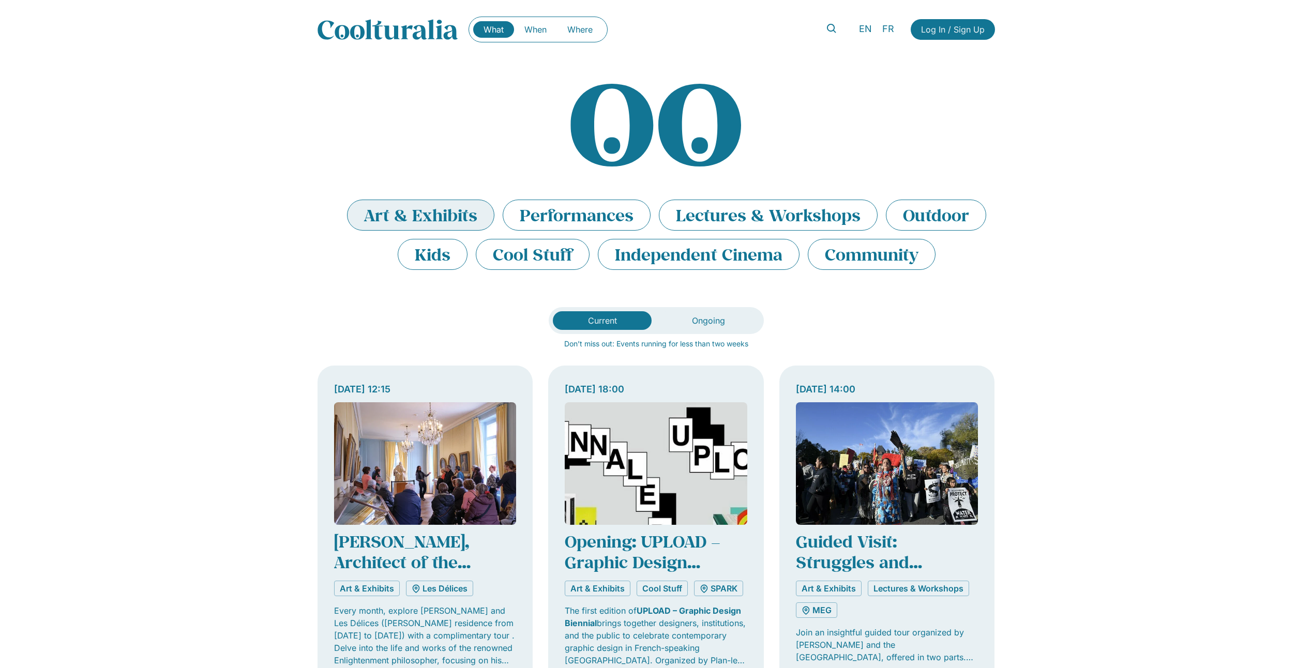 The height and width of the screenshot is (668, 1312). I want to click on img: Coolturalia - Luttes et résistances des peuples autochtones face aux dégradations environnemental..., so click(887, 463).